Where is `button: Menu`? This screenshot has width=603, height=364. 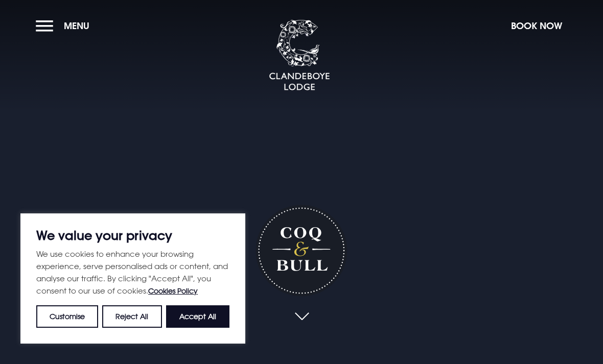
button: Menu is located at coordinates (65, 26).